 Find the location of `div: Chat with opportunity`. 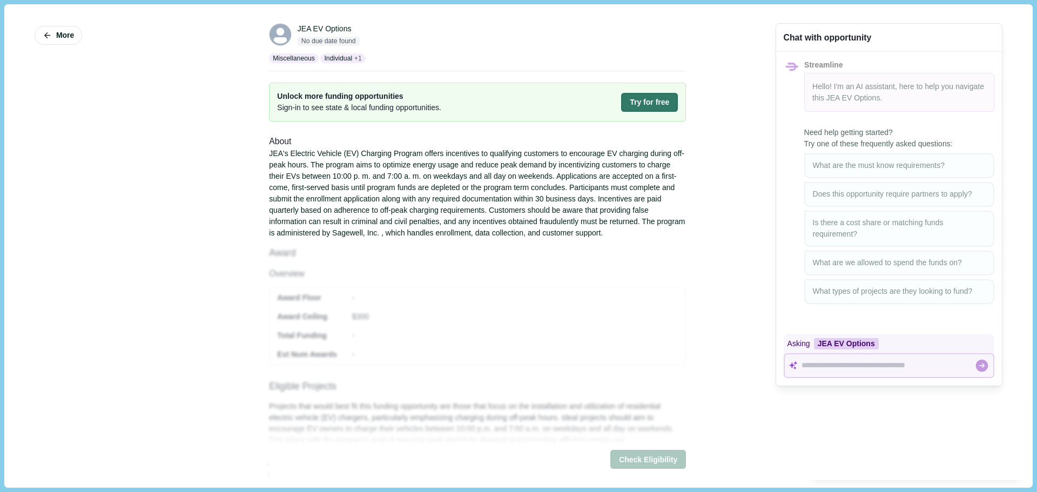

div: Chat with opportunity is located at coordinates (827, 37).